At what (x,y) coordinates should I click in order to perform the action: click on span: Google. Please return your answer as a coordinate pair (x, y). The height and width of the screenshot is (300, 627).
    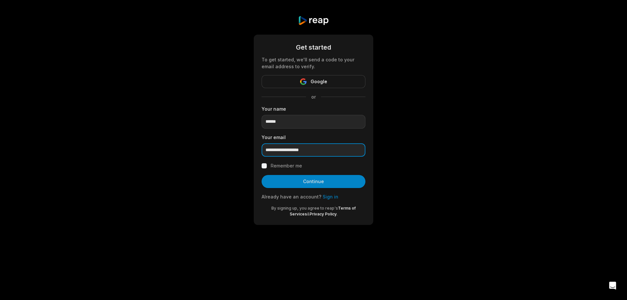
    Looking at the image, I should click on (319, 82).